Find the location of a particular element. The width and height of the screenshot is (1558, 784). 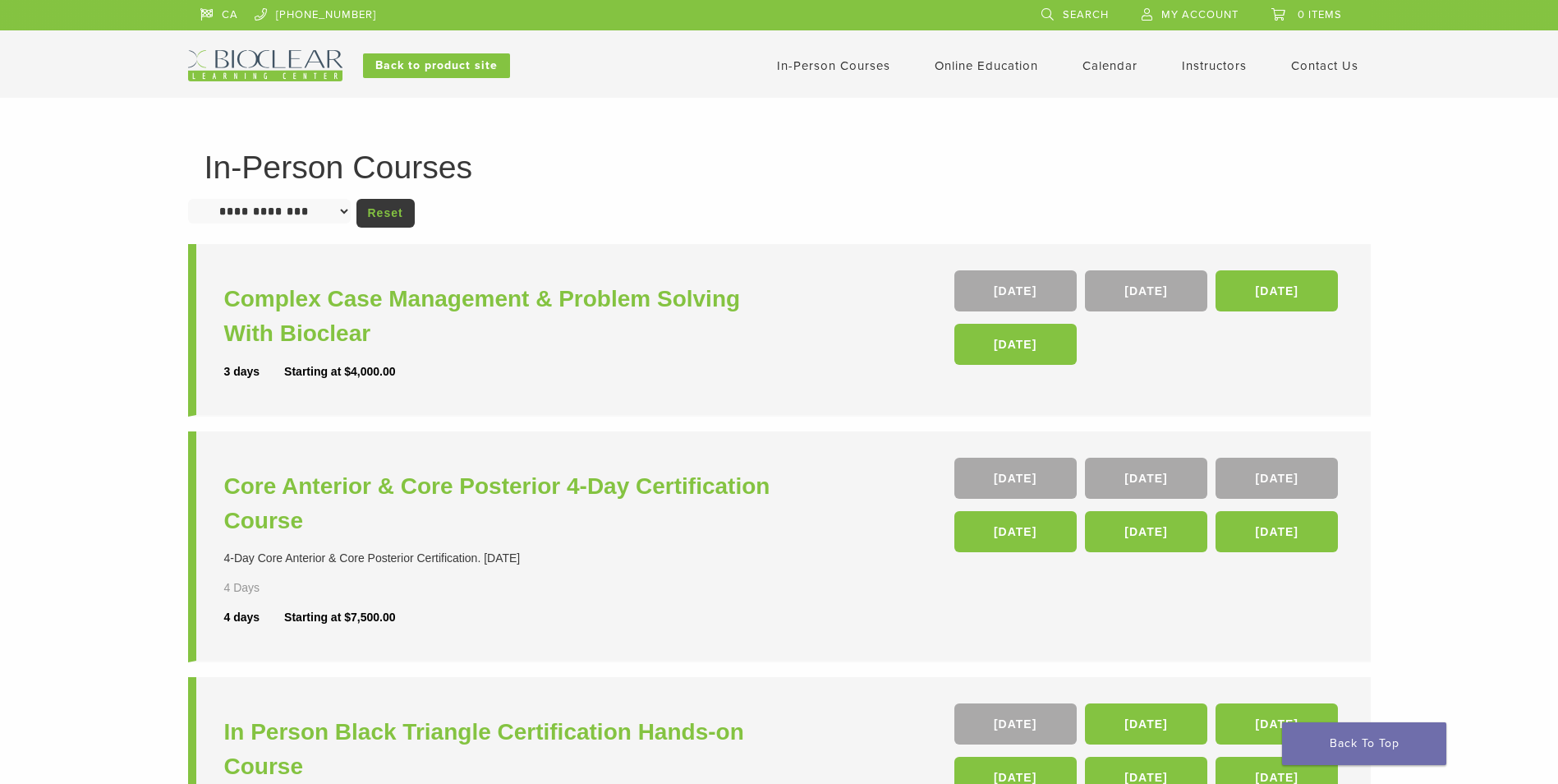

div: Starting at $7,500.00 is located at coordinates (339, 617).